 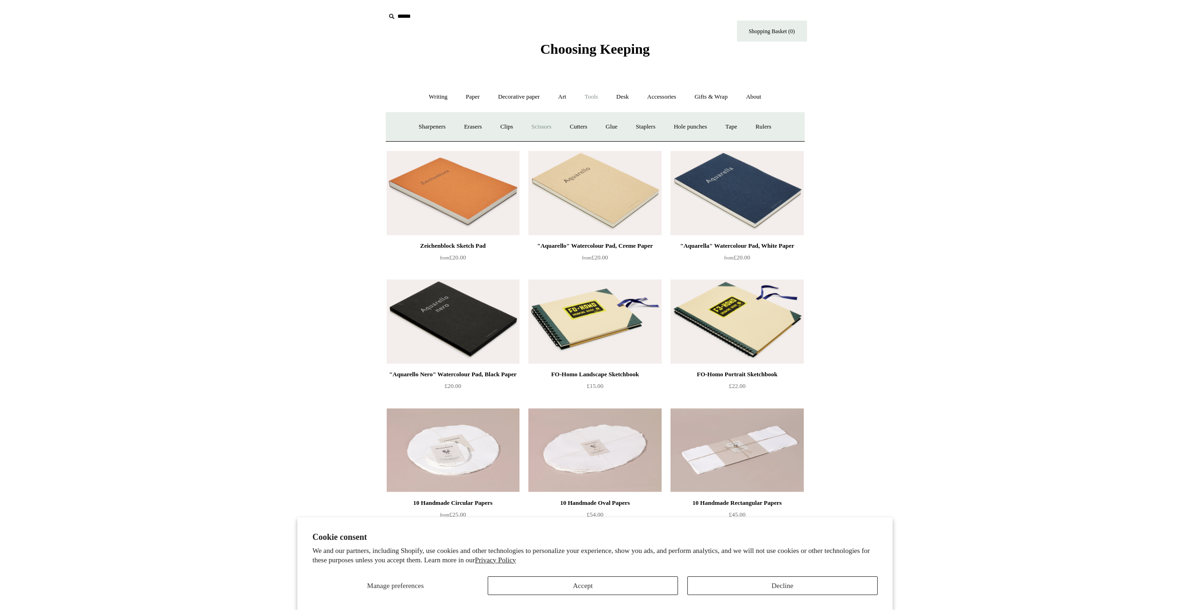 I want to click on div: FO-Homo Portrait Sketchbook, so click(x=737, y=375).